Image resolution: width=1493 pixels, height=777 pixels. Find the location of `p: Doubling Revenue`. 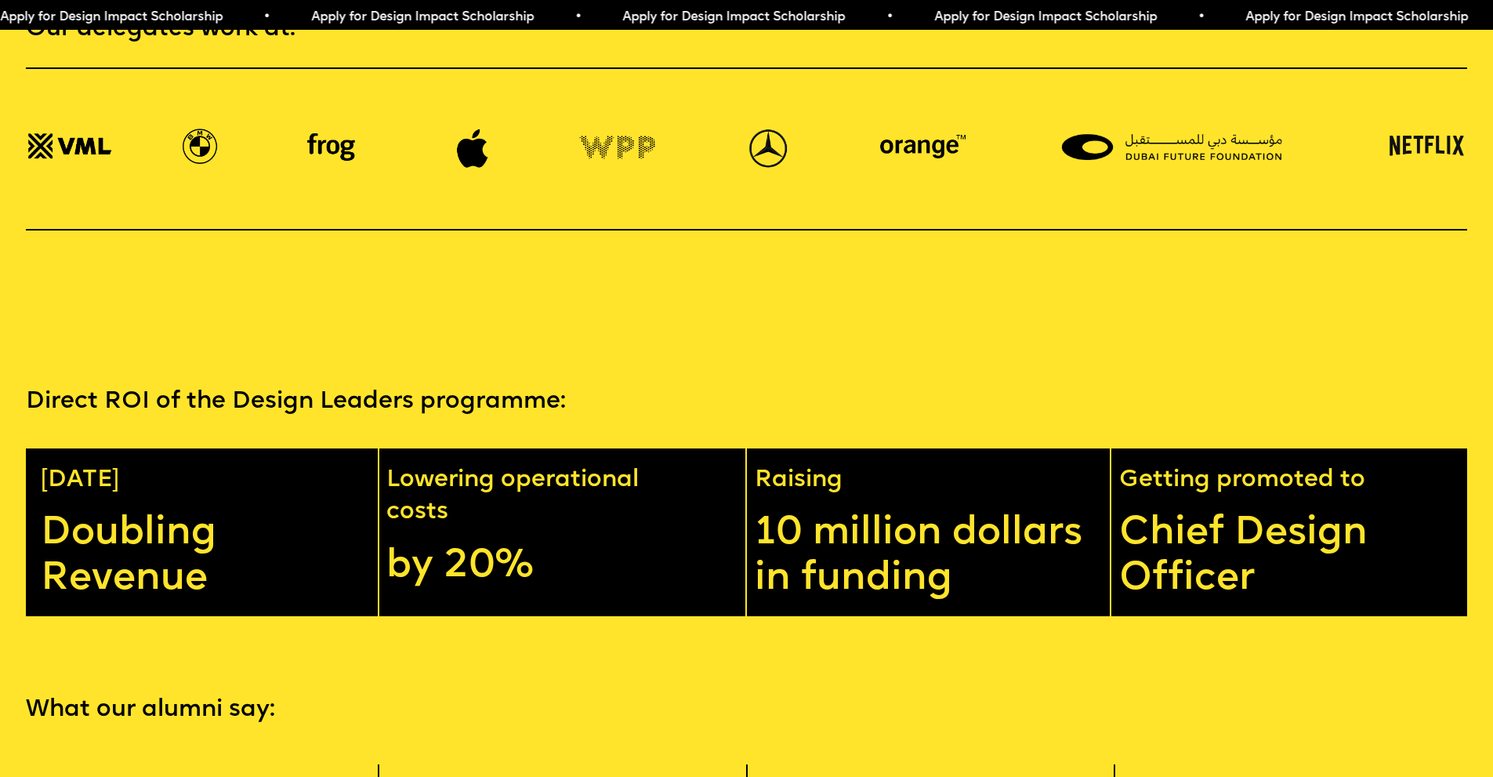

p: Doubling Revenue is located at coordinates (201, 556).